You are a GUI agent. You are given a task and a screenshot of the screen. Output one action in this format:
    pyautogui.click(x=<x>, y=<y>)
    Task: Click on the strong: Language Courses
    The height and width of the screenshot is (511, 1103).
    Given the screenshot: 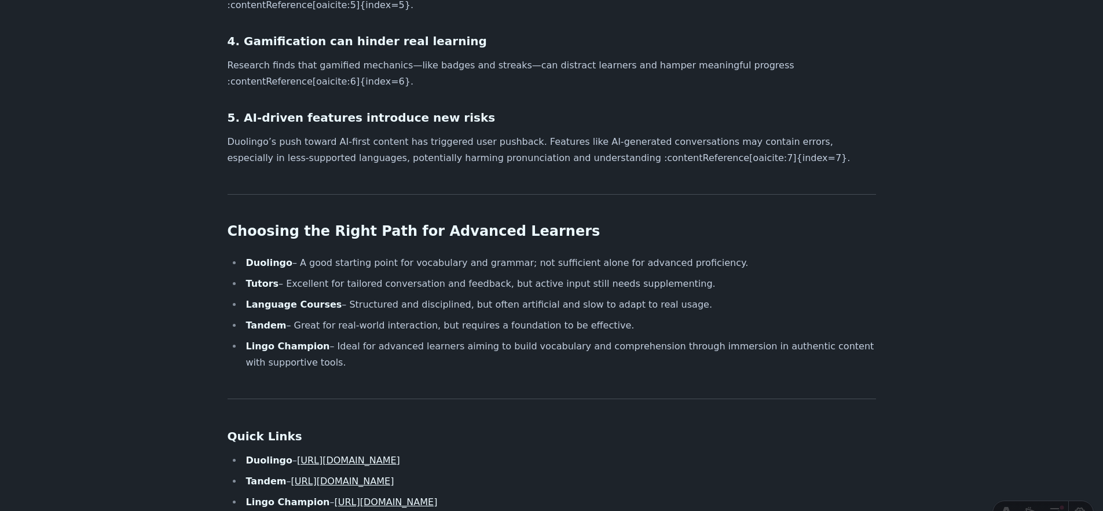 What is the action you would take?
    pyautogui.click(x=294, y=304)
    